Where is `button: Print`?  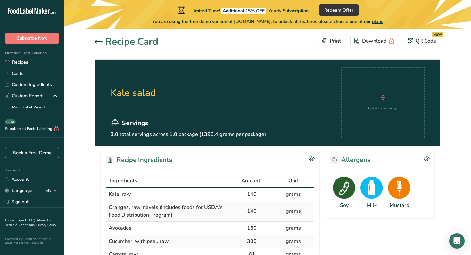
button: Print is located at coordinates (332, 41).